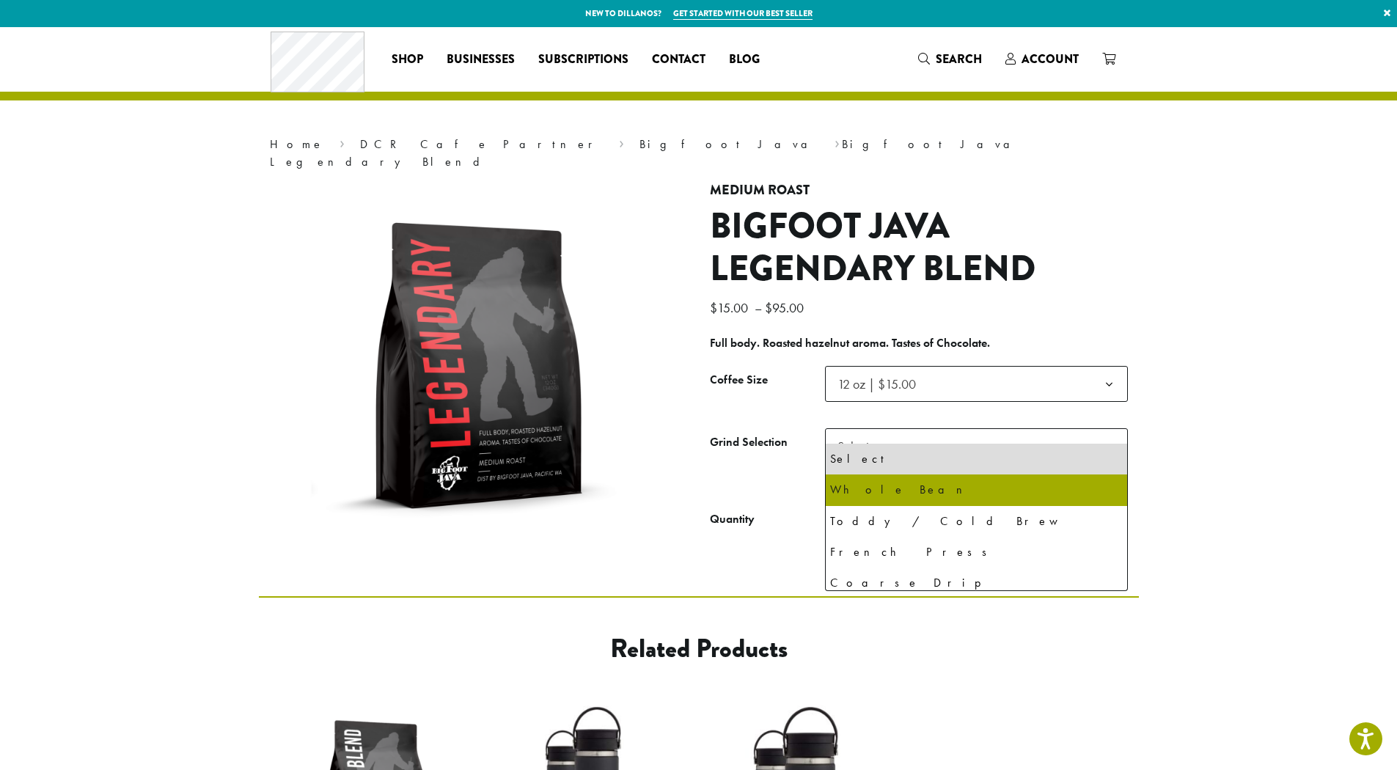  I want to click on span: Subscriptions, so click(583, 59).